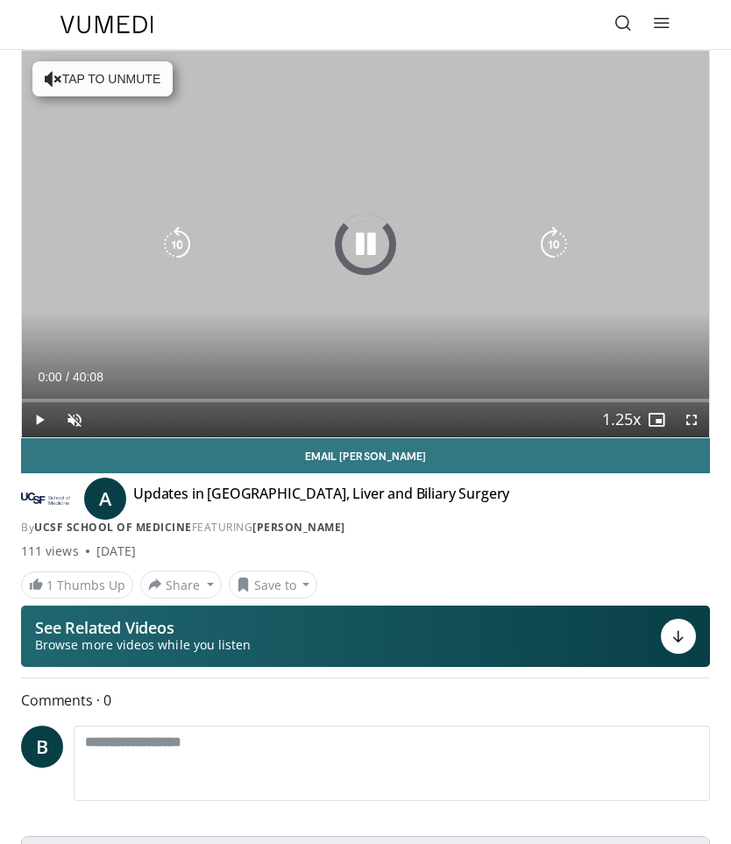 The height and width of the screenshot is (844, 731). What do you see at coordinates (46, 499) in the screenshot?
I see `img: UCSF School of Medicine` at bounding box center [46, 499].